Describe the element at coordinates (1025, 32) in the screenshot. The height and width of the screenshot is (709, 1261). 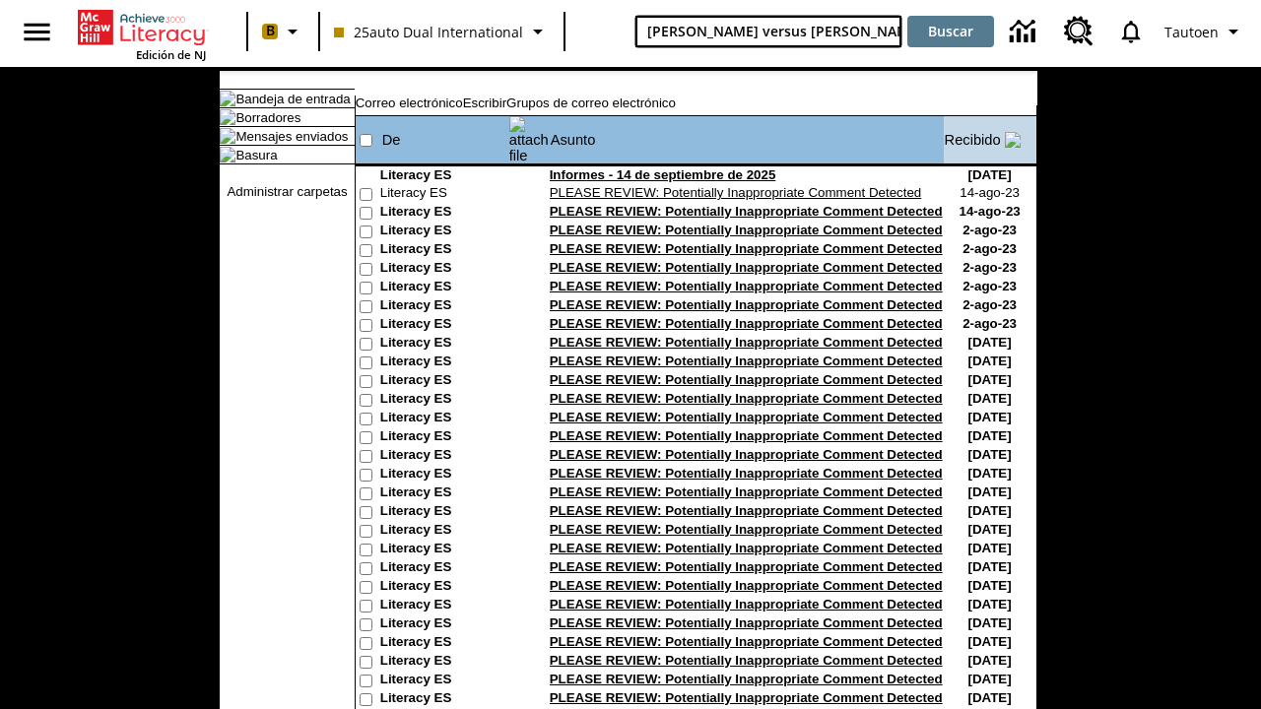
I see `a: Centro de información` at that location.